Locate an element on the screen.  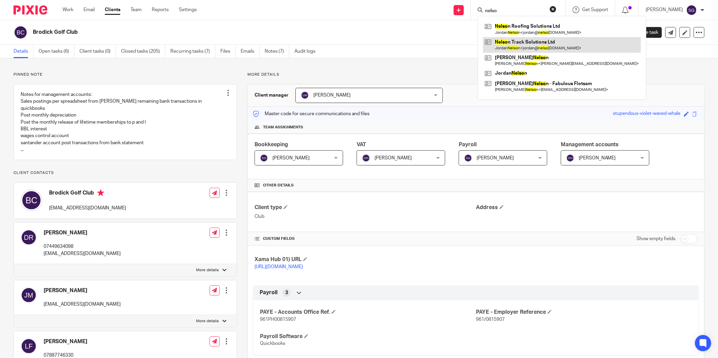
a: Email is located at coordinates (89, 10).